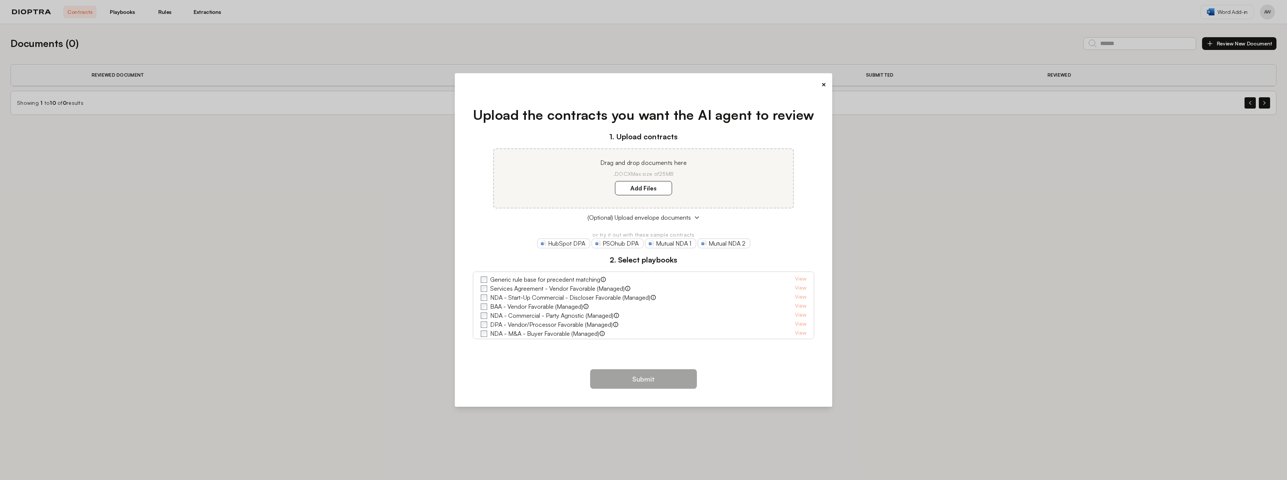 The height and width of the screenshot is (480, 1287). I want to click on a: PSOhub DPA, so click(618, 244).